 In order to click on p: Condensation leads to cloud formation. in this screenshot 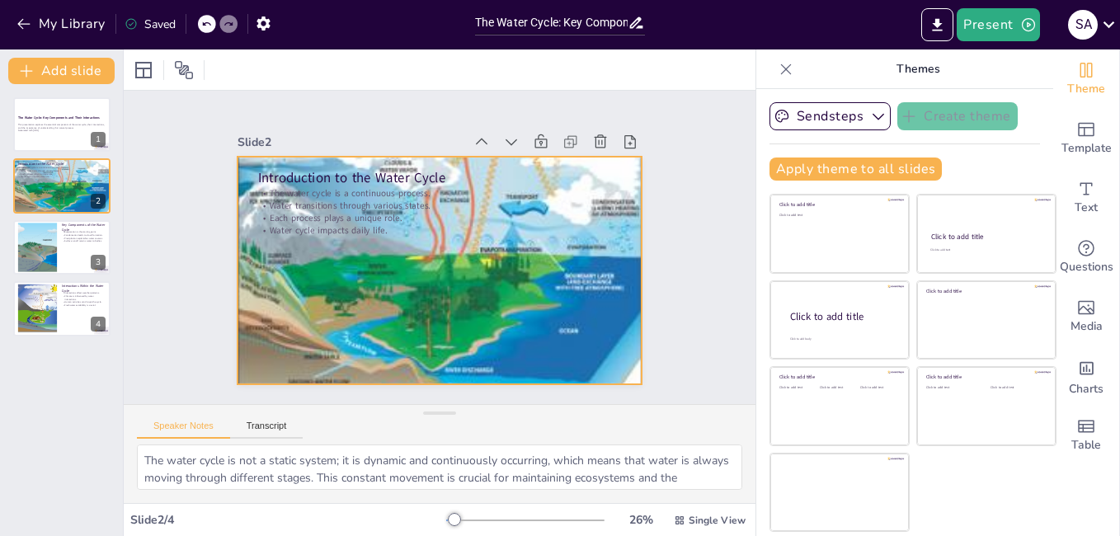, I will do `click(83, 235)`.